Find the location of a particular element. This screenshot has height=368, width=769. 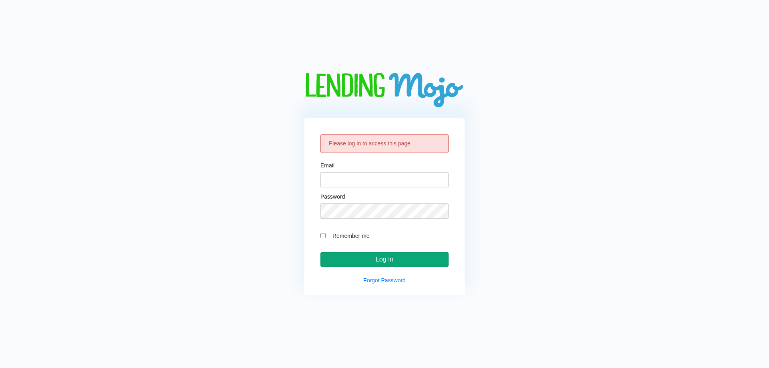

a: Forgot Password is located at coordinates (384, 280).